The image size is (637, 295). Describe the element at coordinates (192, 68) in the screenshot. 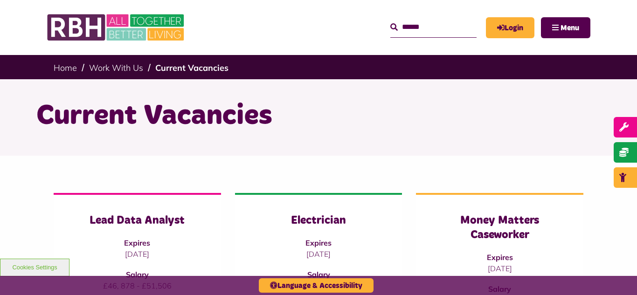

I see `a: Current Vacancies` at that location.